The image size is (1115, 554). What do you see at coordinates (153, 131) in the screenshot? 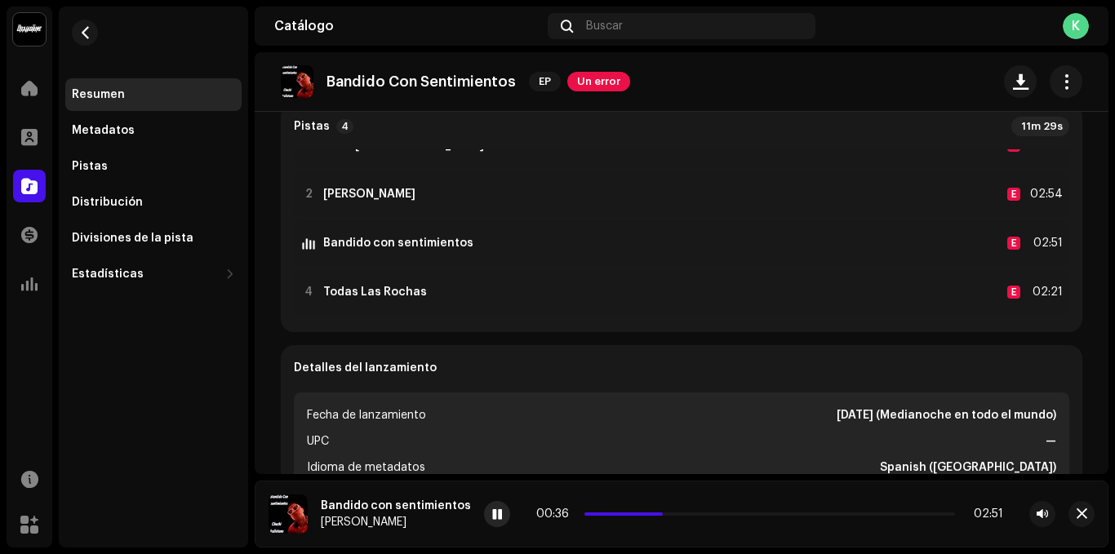
I see `re-m-nav-item: Metadatos` at bounding box center [153, 131].